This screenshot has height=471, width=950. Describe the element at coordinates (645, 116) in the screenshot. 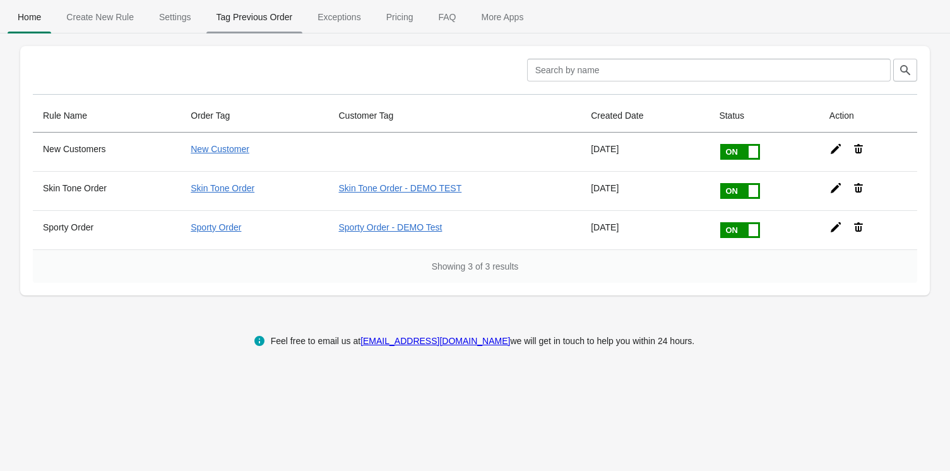

I see `th: Created Date` at that location.